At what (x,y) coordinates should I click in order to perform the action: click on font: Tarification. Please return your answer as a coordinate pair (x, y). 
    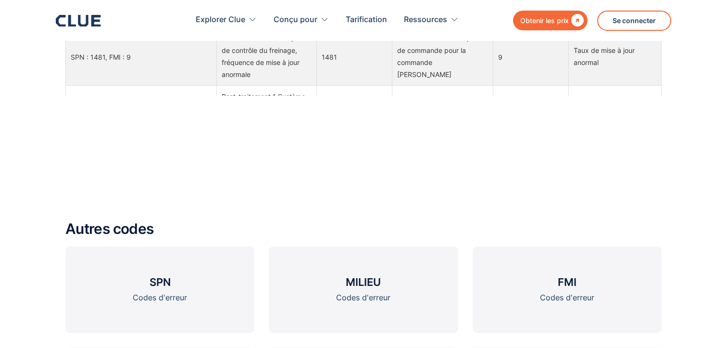
    Looking at the image, I should click on (366, 19).